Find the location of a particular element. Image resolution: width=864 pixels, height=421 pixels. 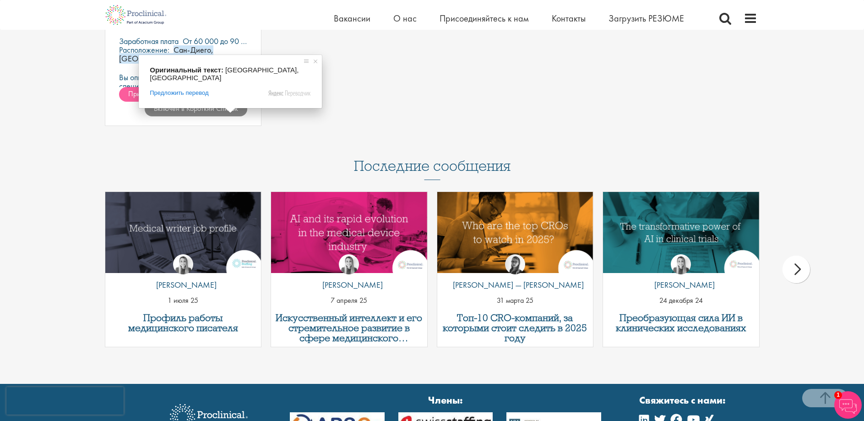

ya-tr-span: Заработная плата is located at coordinates (149, 41).